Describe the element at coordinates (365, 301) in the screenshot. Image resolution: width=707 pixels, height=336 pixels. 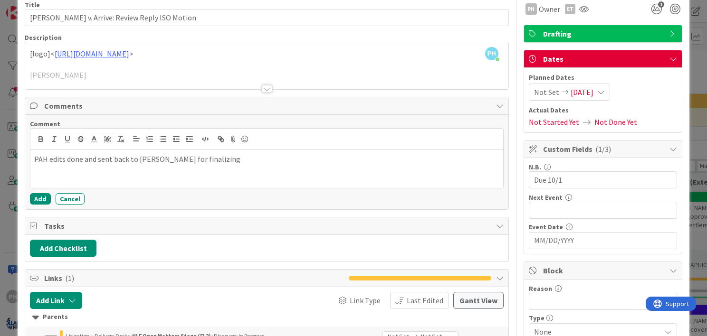
I see `span: Link Type` at that location.